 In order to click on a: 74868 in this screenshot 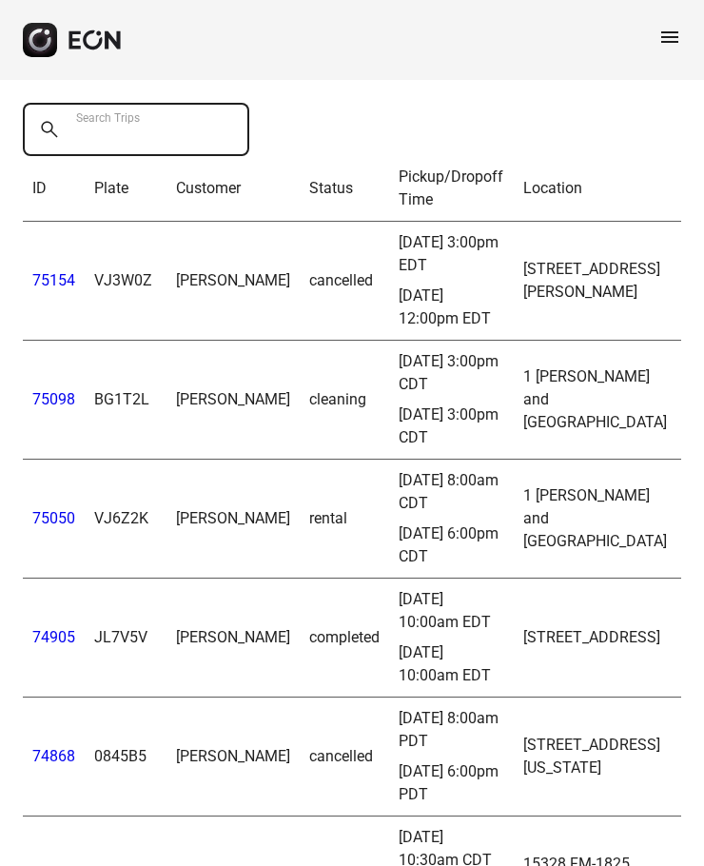, I will do `click(53, 755)`.